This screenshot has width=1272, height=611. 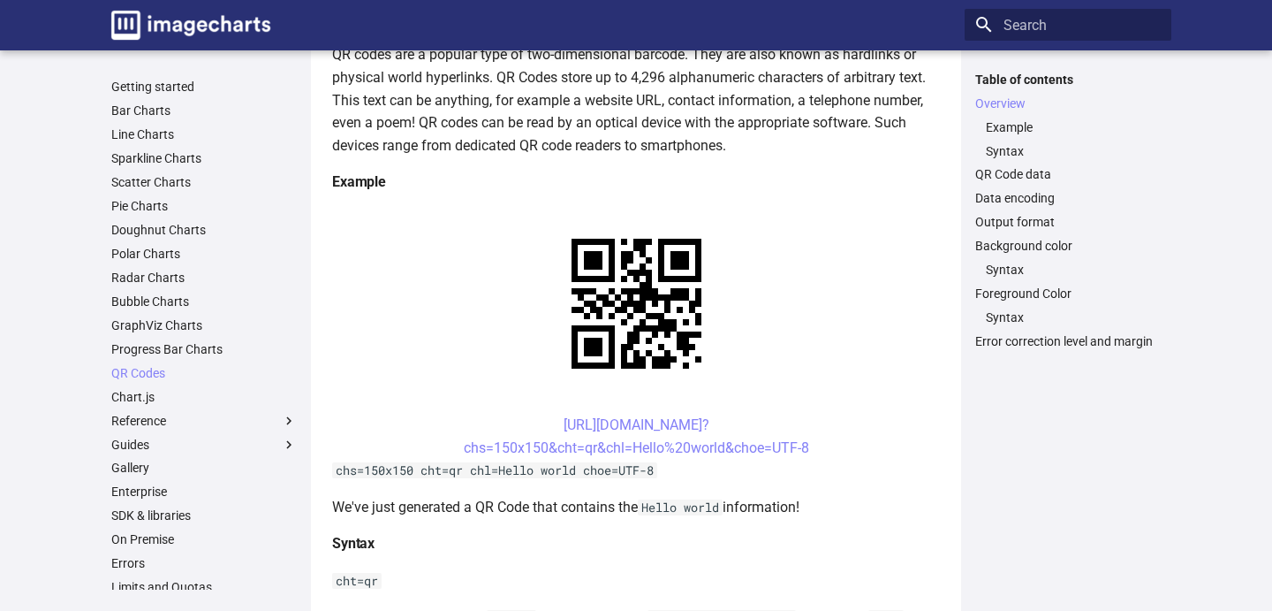 What do you see at coordinates (204, 325) in the screenshot?
I see `a: GraphViz Charts` at bounding box center [204, 325].